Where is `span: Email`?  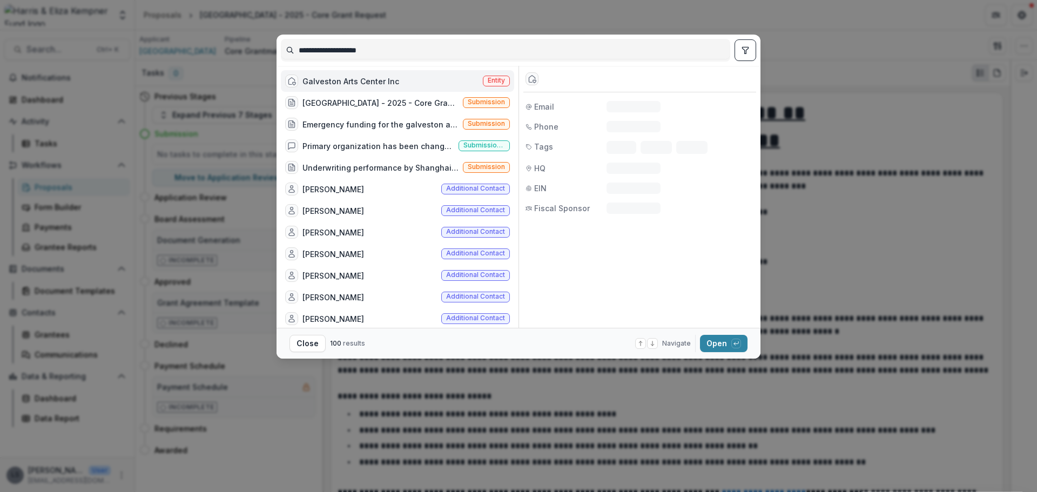 span: Email is located at coordinates (544, 106).